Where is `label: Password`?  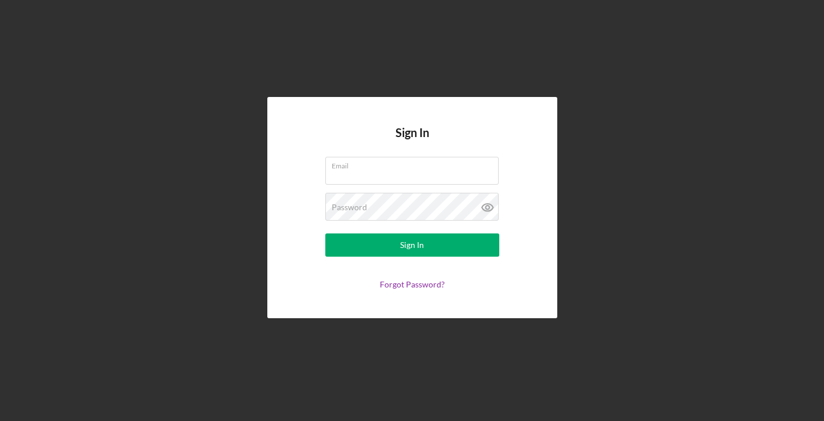
label: Password is located at coordinates (349, 207).